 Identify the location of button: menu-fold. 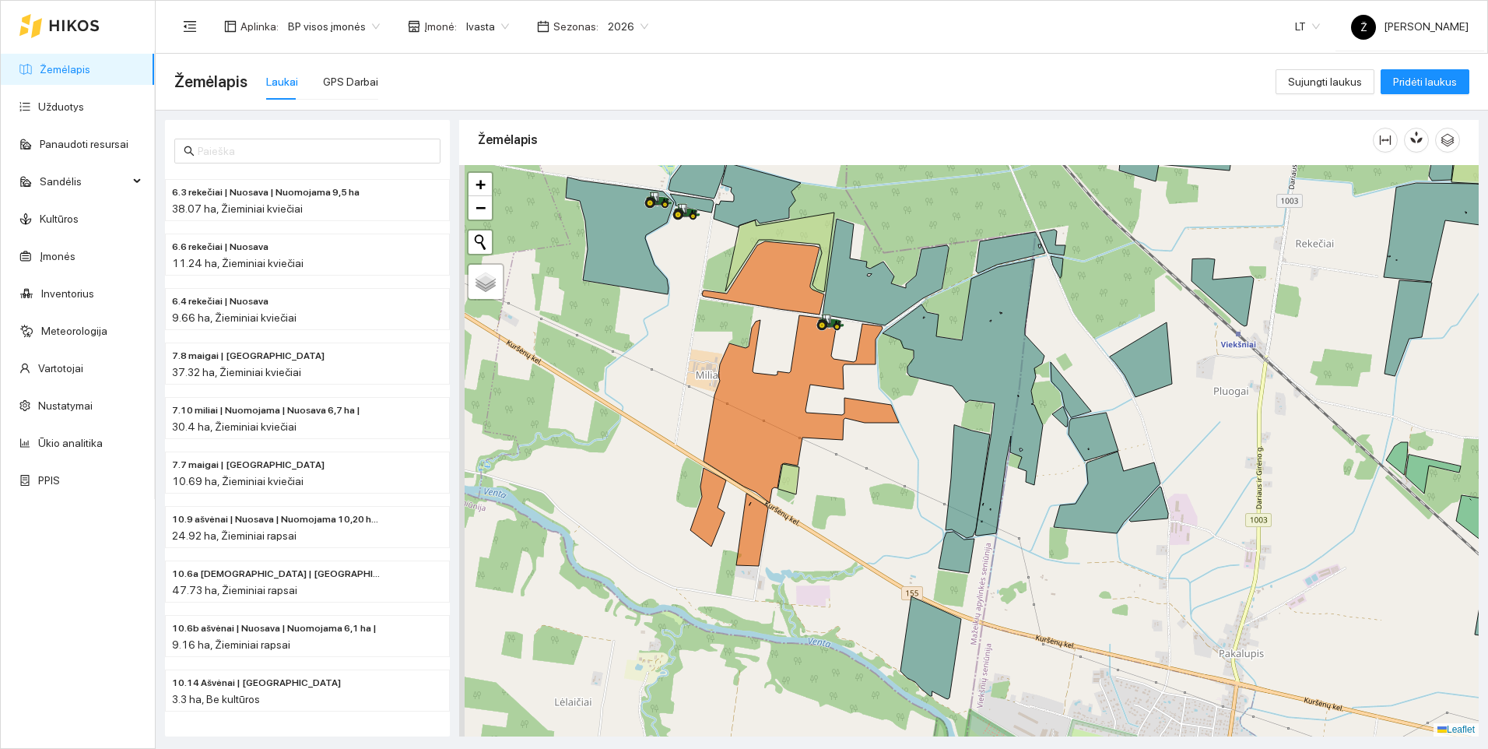
(190, 26).